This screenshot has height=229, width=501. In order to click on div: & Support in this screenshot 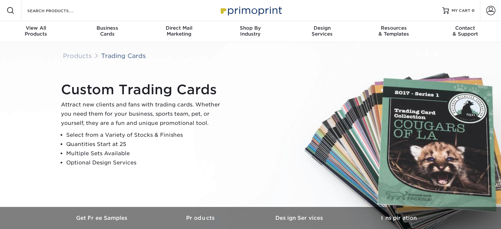, I will do `click(465, 31)`.